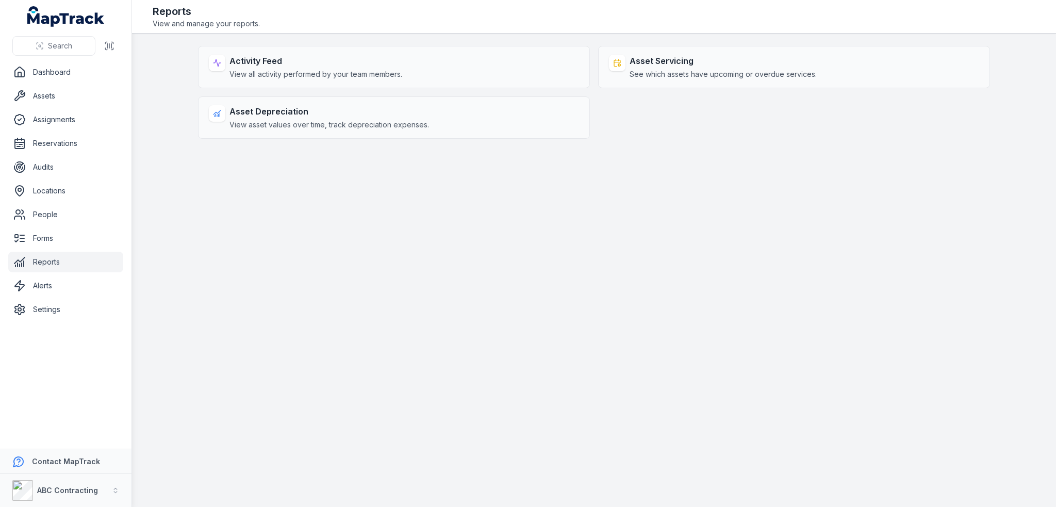 The image size is (1056, 507). I want to click on strong: ABC Contracting, so click(68, 490).